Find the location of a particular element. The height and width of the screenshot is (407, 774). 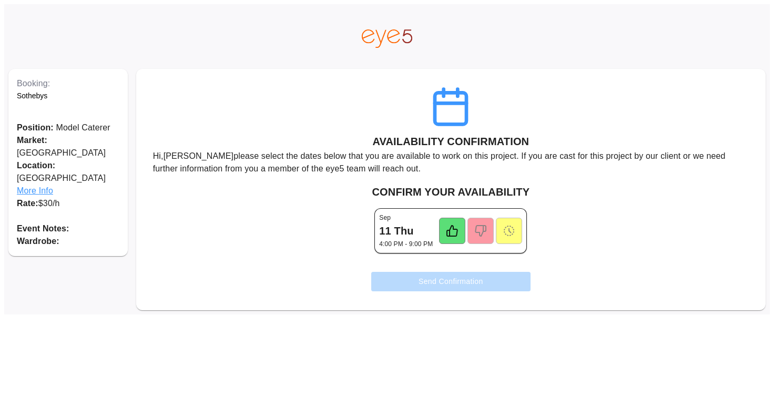

h6: 11 Thu is located at coordinates (396, 231).